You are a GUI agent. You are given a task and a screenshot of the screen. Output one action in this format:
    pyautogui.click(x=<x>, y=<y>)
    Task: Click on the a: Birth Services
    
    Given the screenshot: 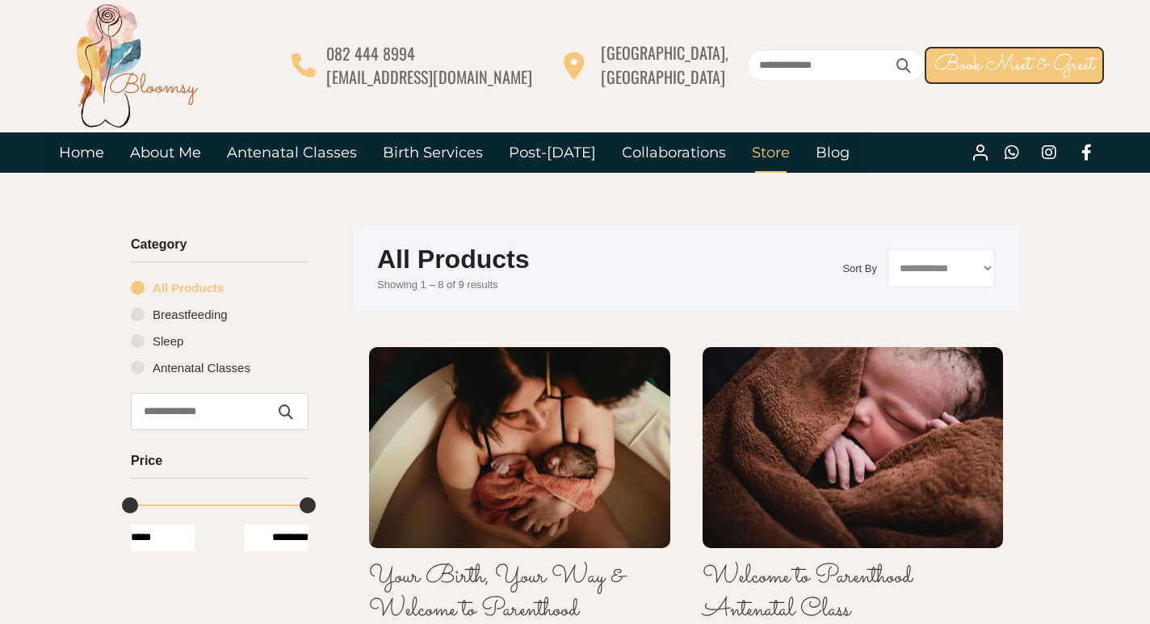 What is the action you would take?
    pyautogui.click(x=433, y=153)
    